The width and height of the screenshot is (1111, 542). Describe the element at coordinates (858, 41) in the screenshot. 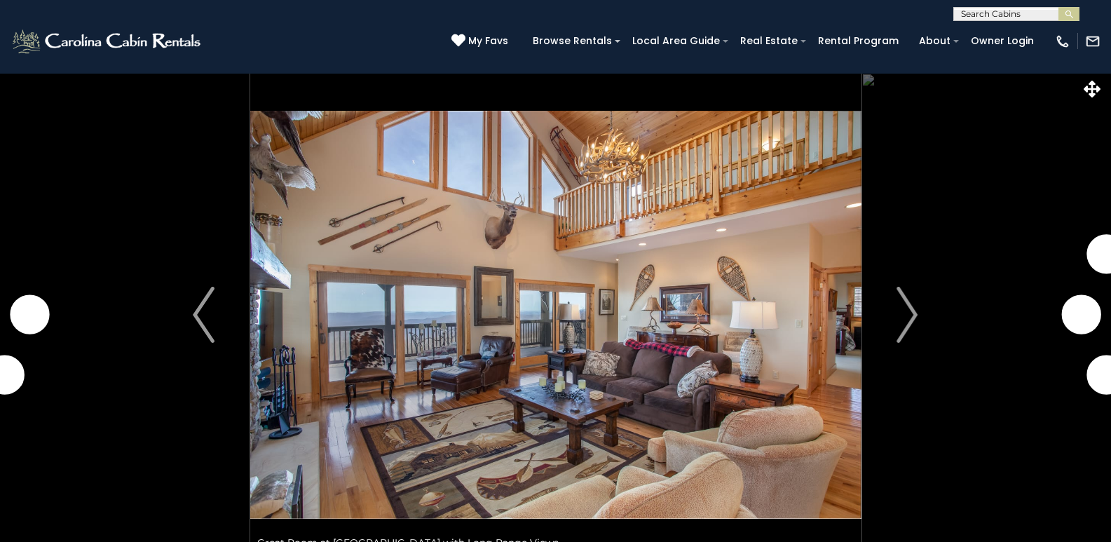

I see `a: Rental Program` at that location.